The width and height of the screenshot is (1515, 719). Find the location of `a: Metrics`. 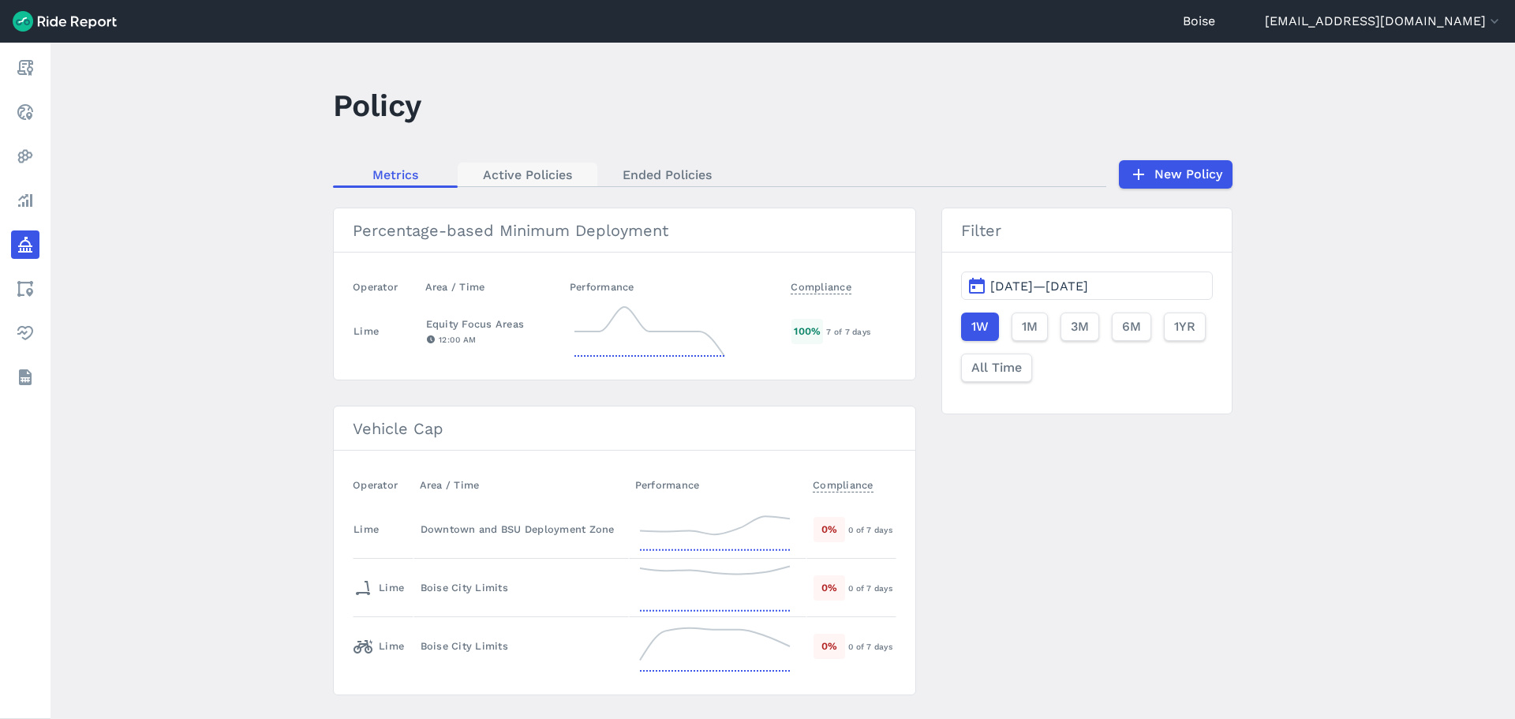

a: Metrics is located at coordinates (395, 174).